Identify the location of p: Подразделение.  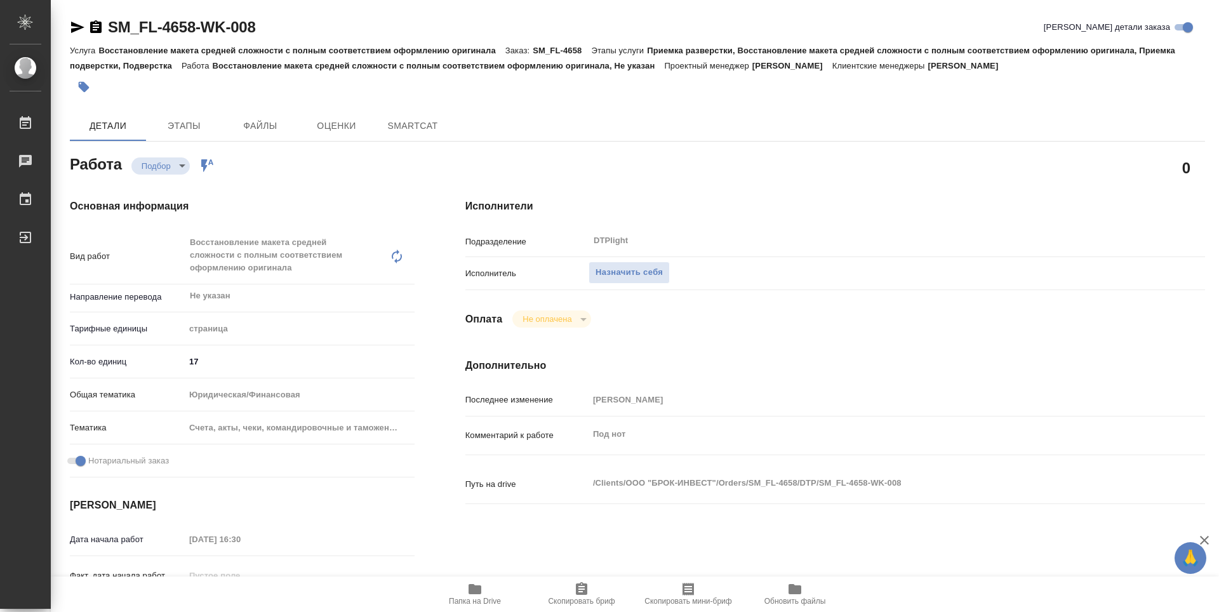
(527, 242).